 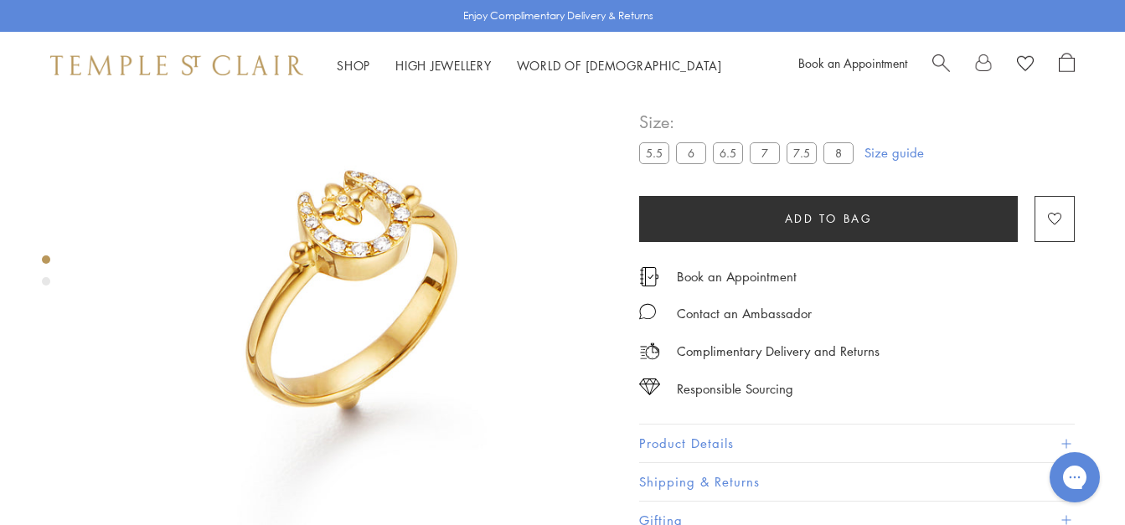 I want to click on button: Product Details, so click(x=857, y=444).